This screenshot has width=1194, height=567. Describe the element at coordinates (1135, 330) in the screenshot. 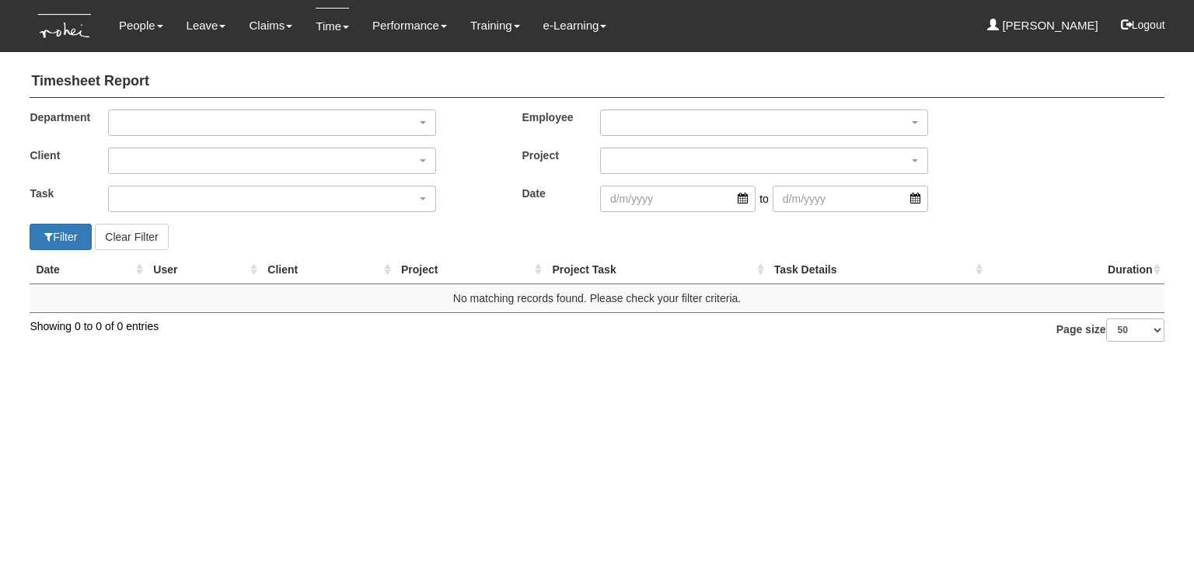

I see `select: Page size` at that location.